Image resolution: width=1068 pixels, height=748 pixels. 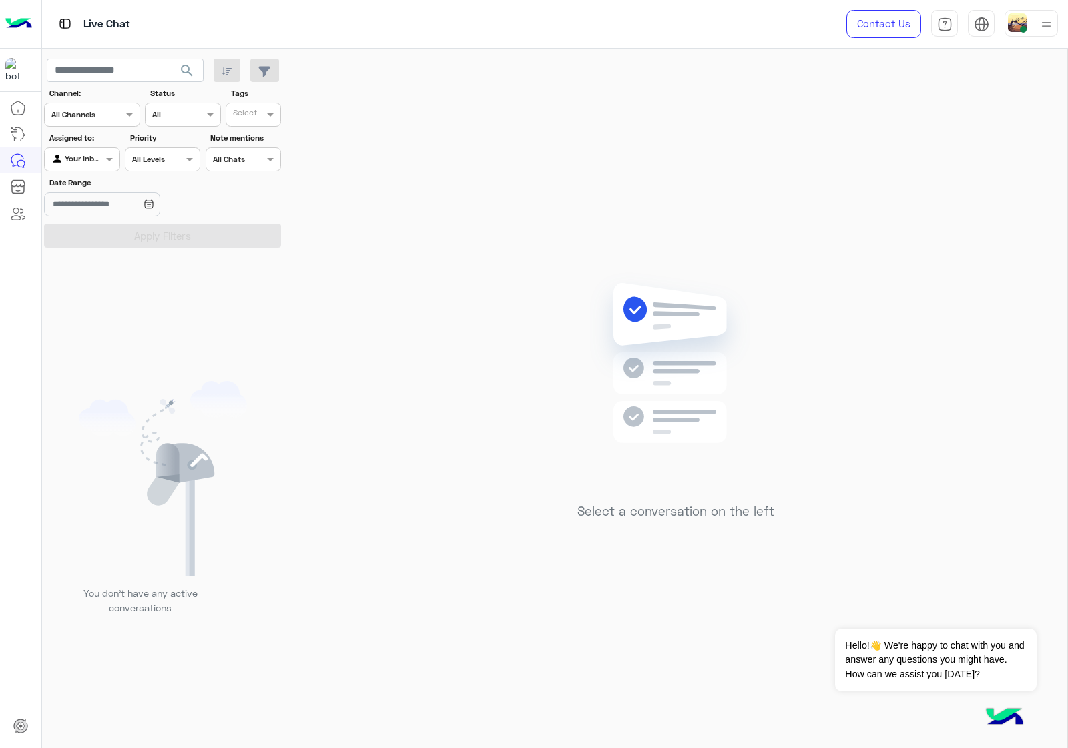 I want to click on label: Channel:, so click(x=94, y=93).